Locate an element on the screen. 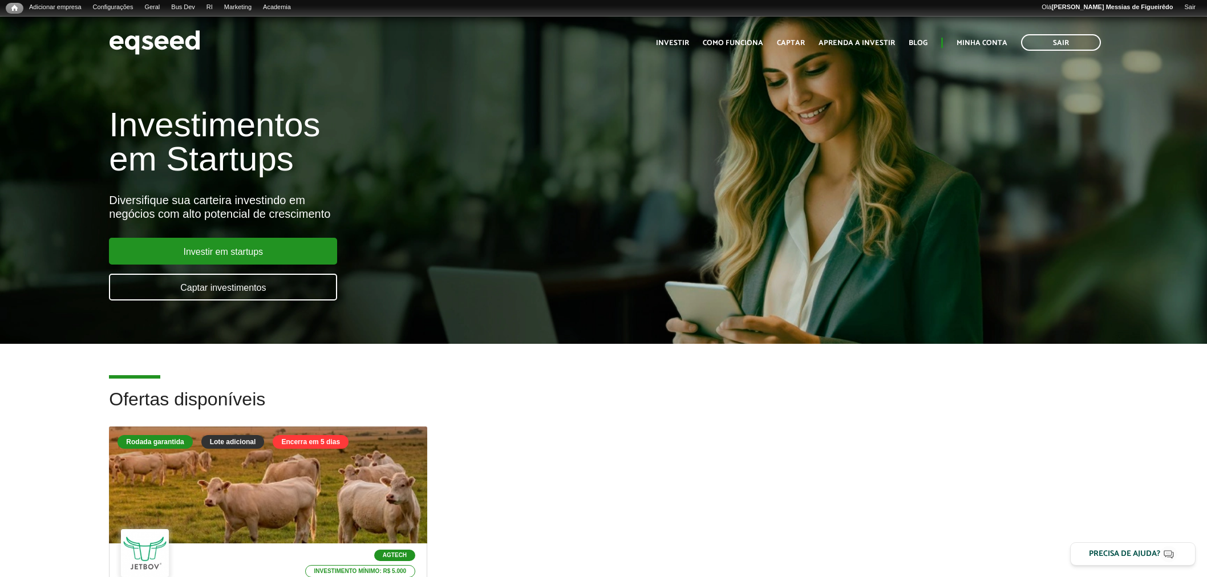  a: Como funciona is located at coordinates (733, 43).